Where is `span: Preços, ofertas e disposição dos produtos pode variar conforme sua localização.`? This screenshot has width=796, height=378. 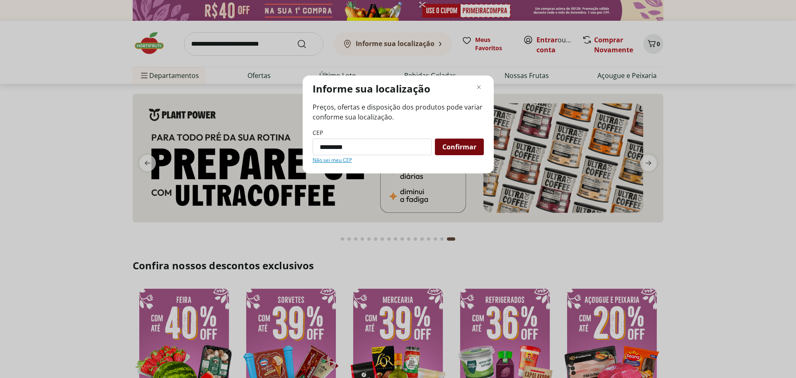 span: Preços, ofertas e disposição dos produtos pode variar conforme sua localização. is located at coordinates (398, 112).